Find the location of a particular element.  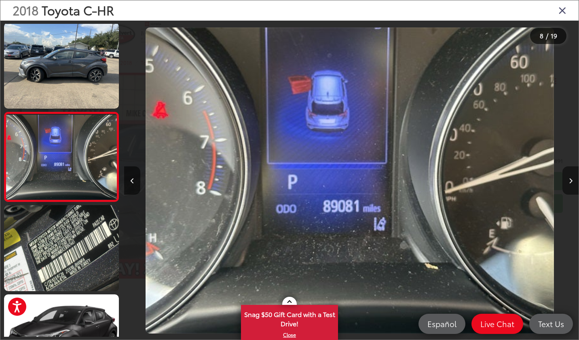

span: Toyota C-HR is located at coordinates (78, 10).